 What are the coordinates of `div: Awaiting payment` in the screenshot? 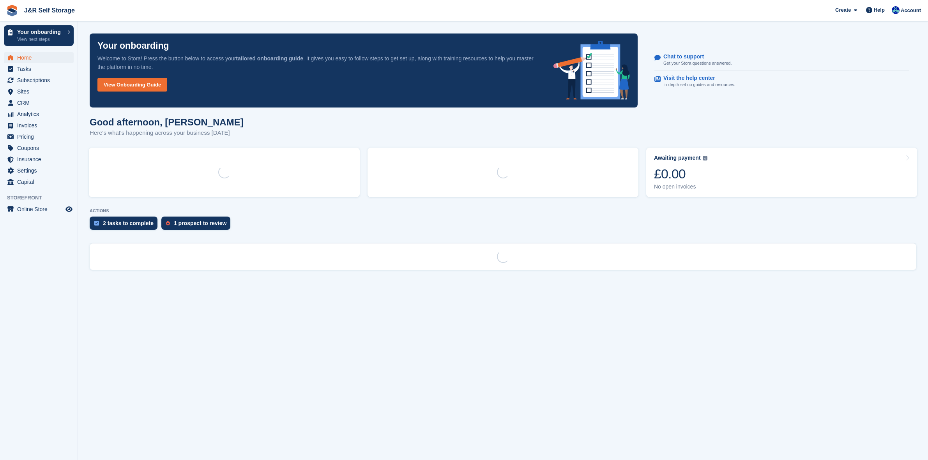 It's located at (678, 158).